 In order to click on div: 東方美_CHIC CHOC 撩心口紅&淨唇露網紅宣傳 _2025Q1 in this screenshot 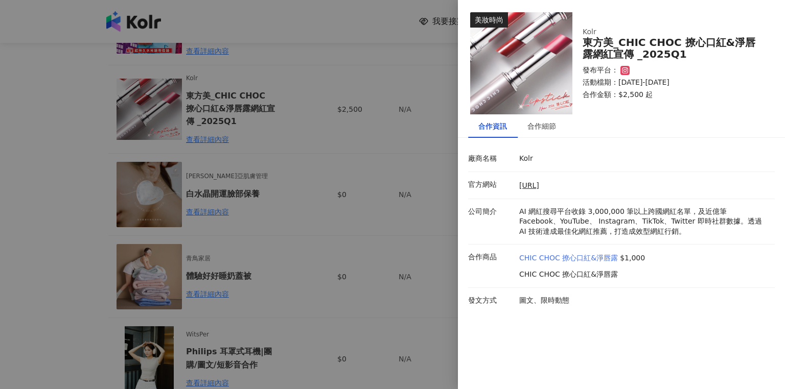, I will do `click(672, 49)`.